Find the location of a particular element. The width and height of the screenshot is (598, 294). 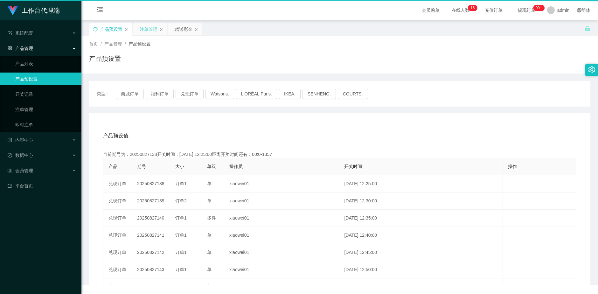

div: 赠送彩金 is located at coordinates (184, 29).